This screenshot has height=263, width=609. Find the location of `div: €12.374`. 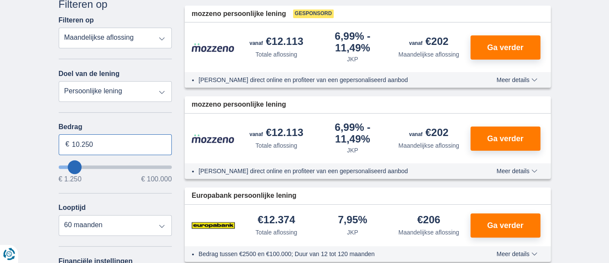

div: €12.374 is located at coordinates (276, 220).